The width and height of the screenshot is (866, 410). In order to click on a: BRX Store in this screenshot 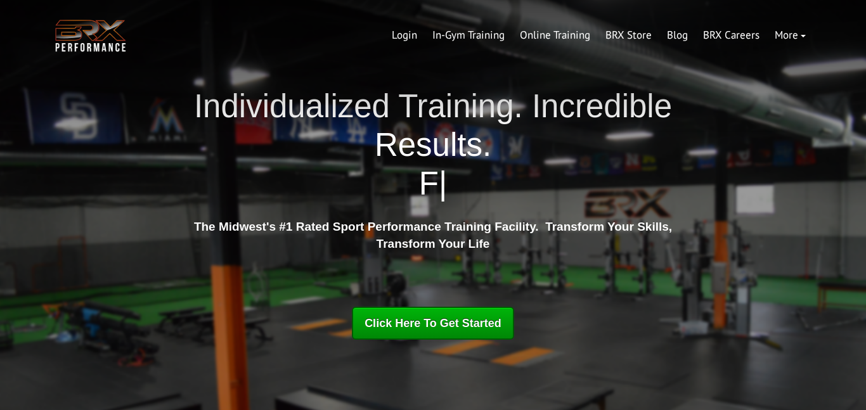, I will do `click(628, 36)`.